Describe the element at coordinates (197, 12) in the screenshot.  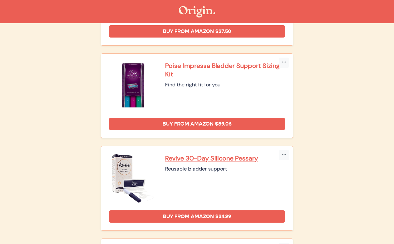
I see `img: The Origin Shop` at that location.